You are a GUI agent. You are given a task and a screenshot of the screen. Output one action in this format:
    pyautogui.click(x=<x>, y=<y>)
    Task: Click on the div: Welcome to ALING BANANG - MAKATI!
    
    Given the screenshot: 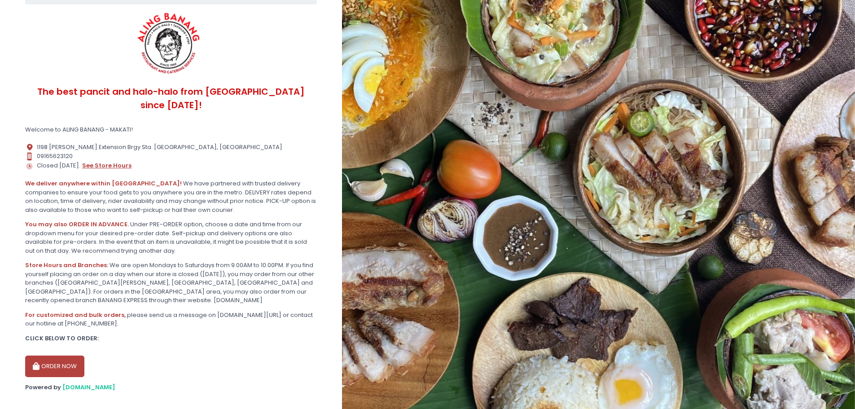 What is the action you would take?
    pyautogui.click(x=171, y=130)
    